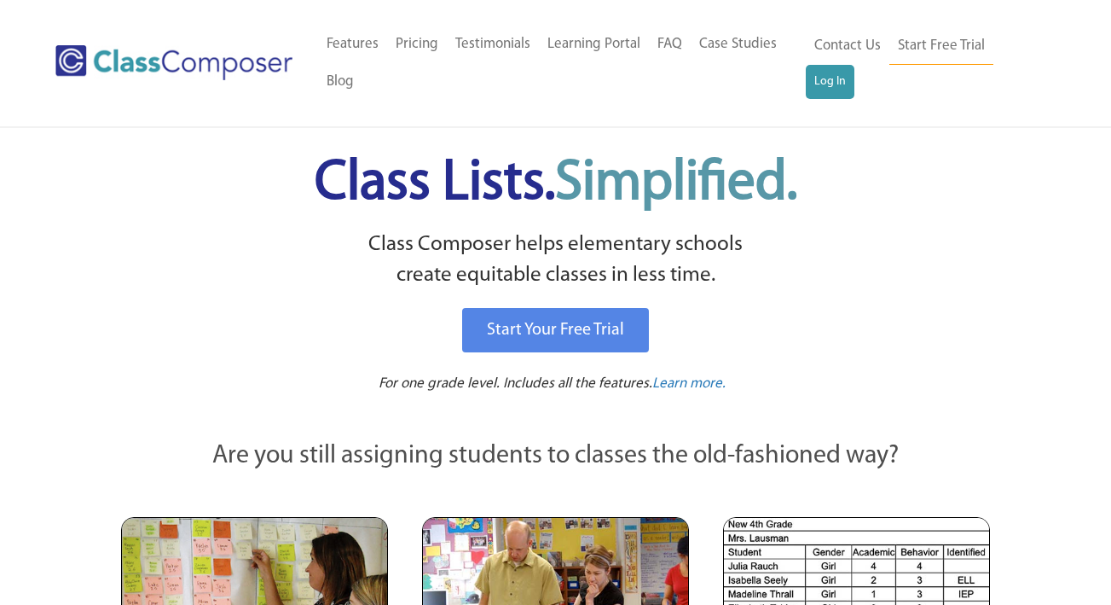 This screenshot has width=1111, height=605. What do you see at coordinates (417, 44) in the screenshot?
I see `a: Pricing` at bounding box center [417, 44].